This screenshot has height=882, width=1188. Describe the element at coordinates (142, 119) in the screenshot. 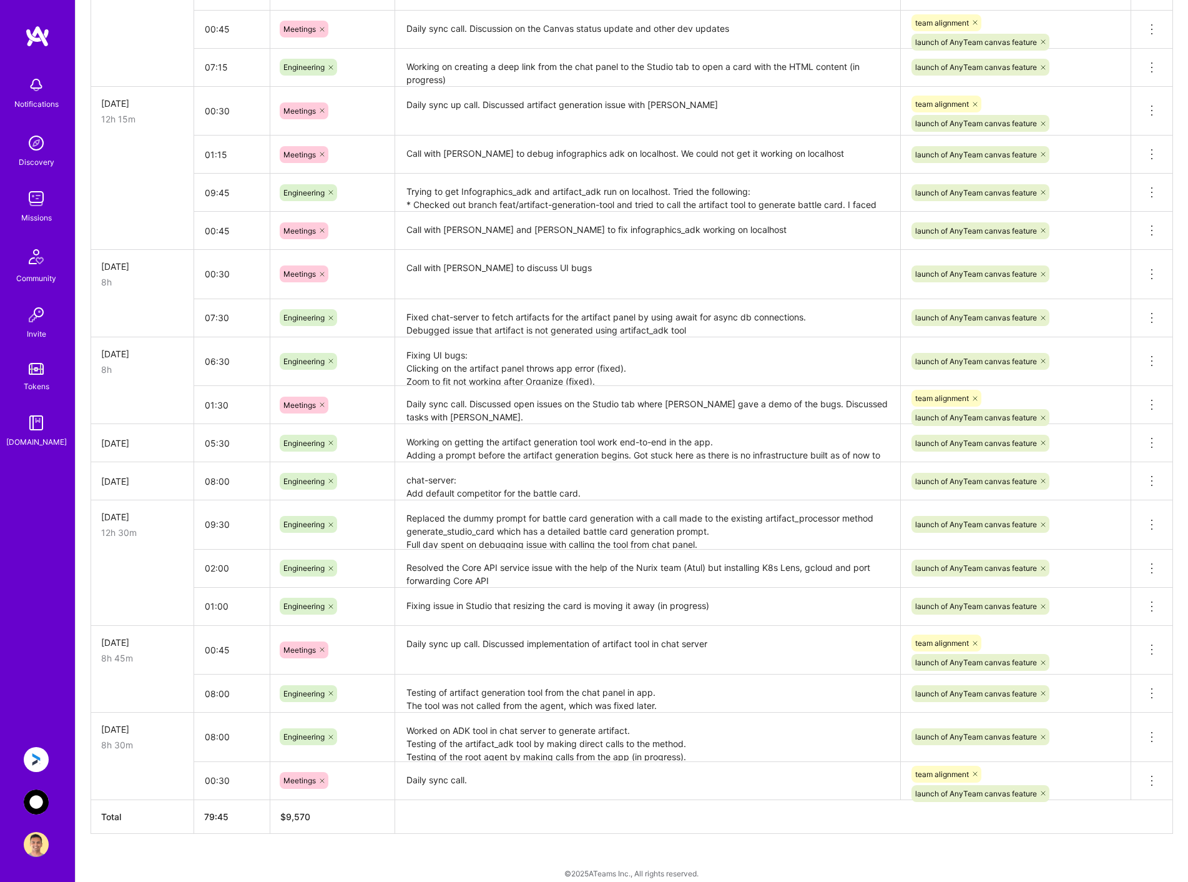

I see `div: 12h 15m` at that location.